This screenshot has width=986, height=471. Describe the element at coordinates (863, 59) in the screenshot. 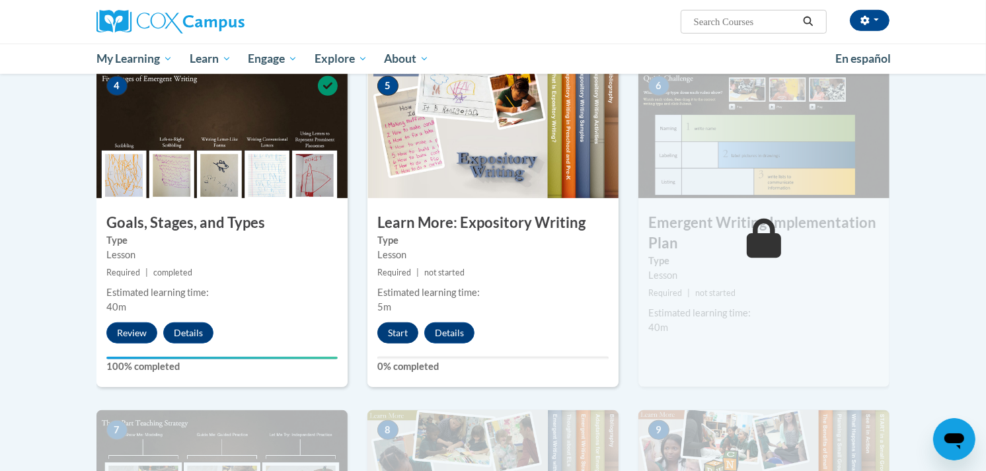

I see `a: En español` at that location.